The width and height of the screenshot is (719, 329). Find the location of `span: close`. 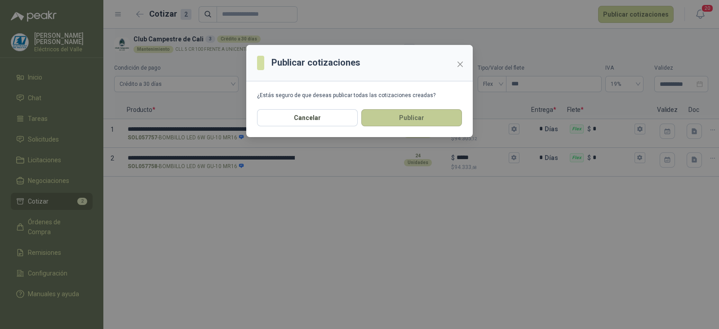

span: close is located at coordinates (460, 64).